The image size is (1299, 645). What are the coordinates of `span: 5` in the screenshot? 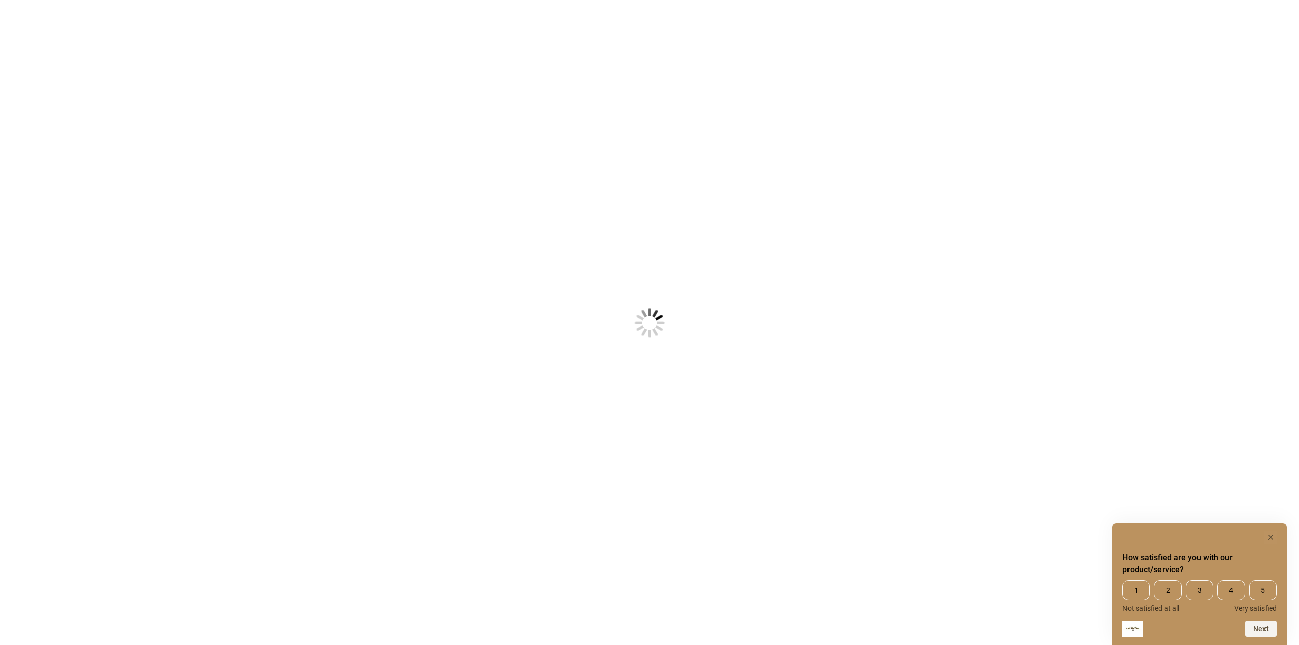 It's located at (1263, 590).